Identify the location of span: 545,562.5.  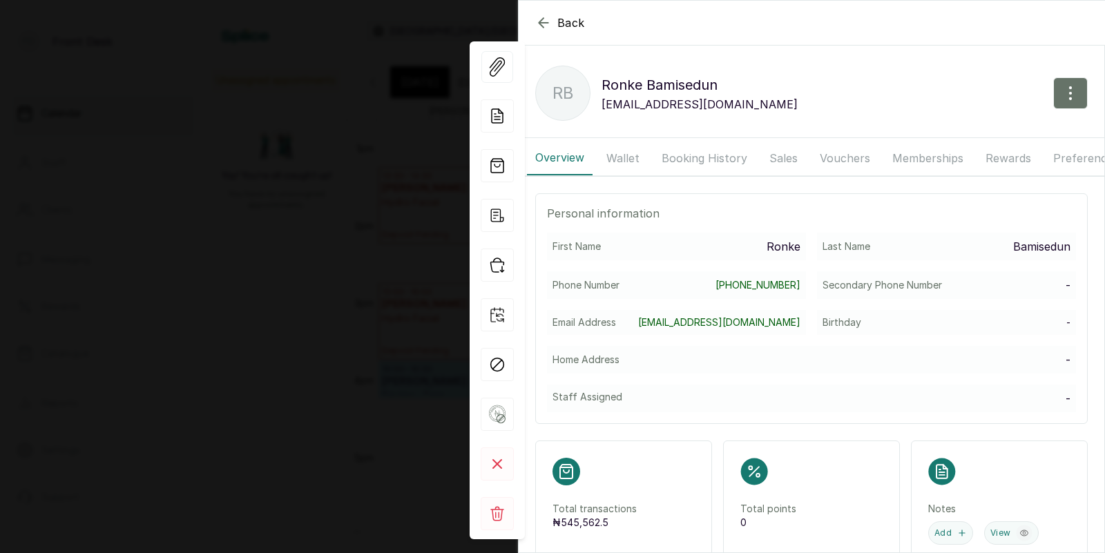
(584, 522).